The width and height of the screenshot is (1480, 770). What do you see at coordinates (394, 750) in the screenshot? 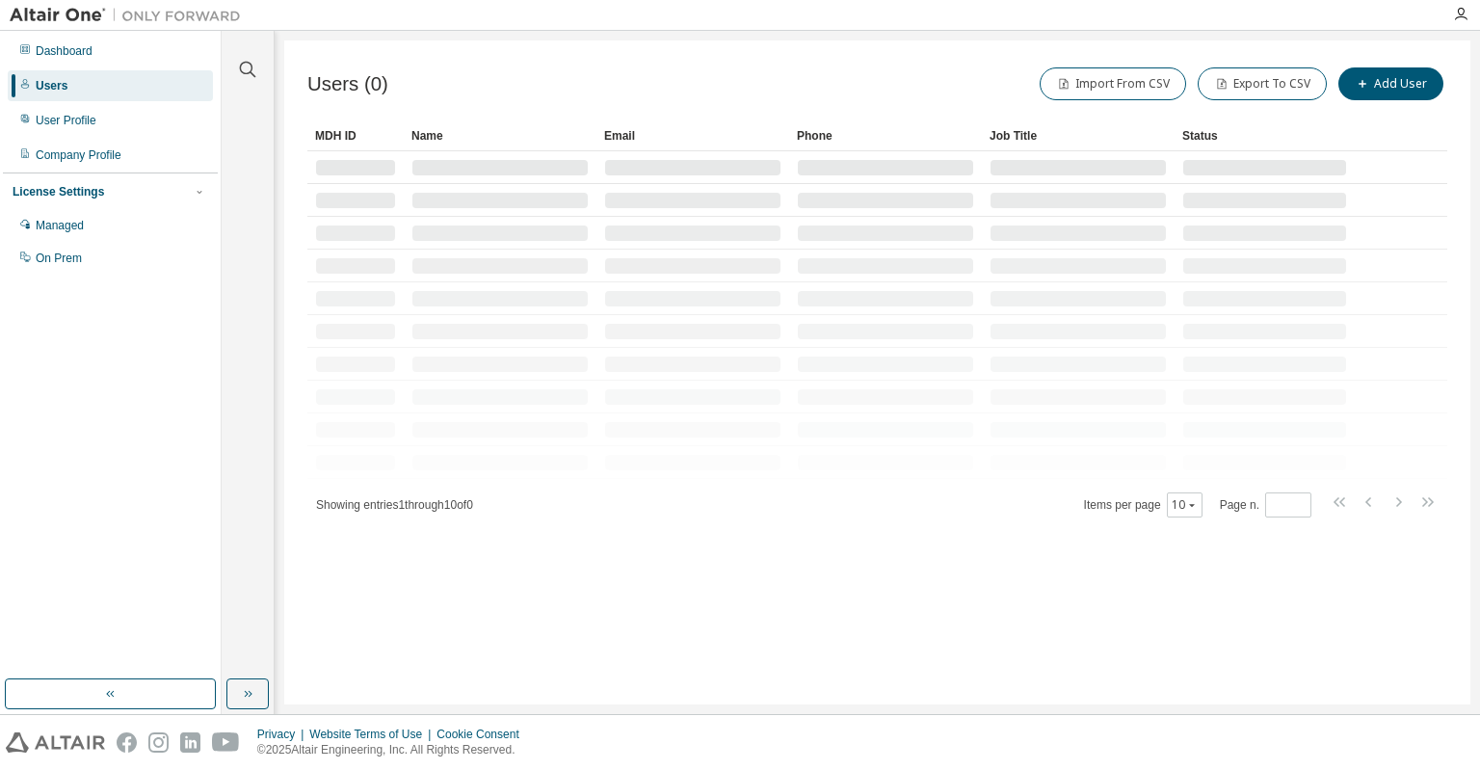
I see `p: © 2025 Altair Engineering, Inc. All Rights Reserved.` at bounding box center [394, 750].